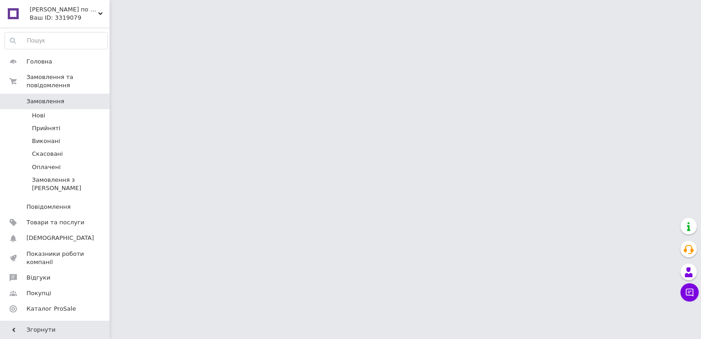 The width and height of the screenshot is (701, 339). Describe the element at coordinates (69, 18) in the screenshot. I see `div: Ваш ID: 3319079` at that location.